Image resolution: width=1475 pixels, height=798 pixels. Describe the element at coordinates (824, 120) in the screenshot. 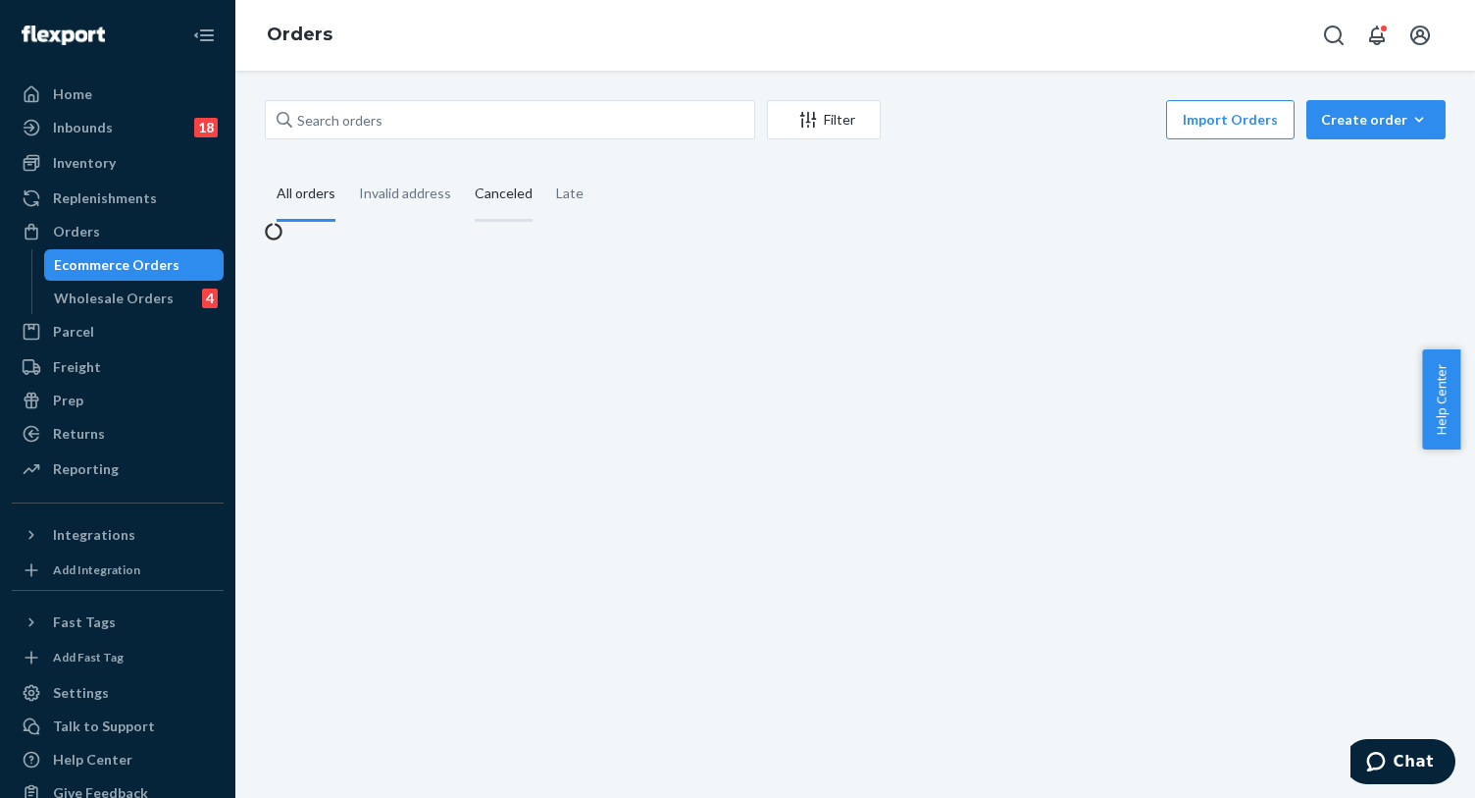

I see `button: Filter` at that location.